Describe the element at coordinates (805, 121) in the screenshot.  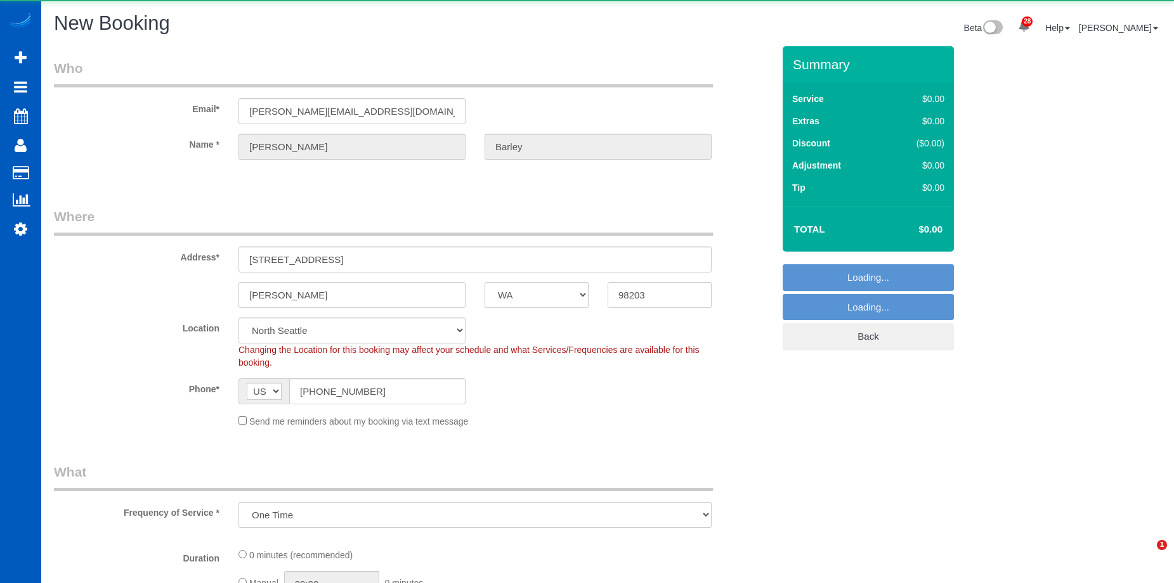
I see `label: Extras` at that location.